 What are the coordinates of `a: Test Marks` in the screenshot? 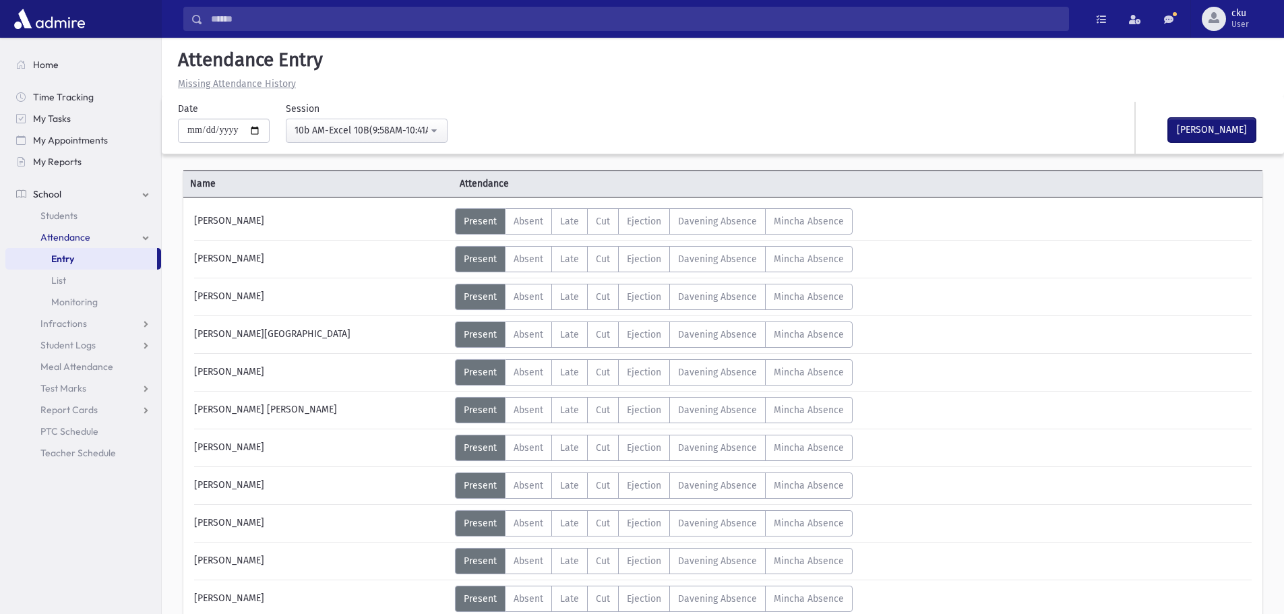 It's located at (83, 388).